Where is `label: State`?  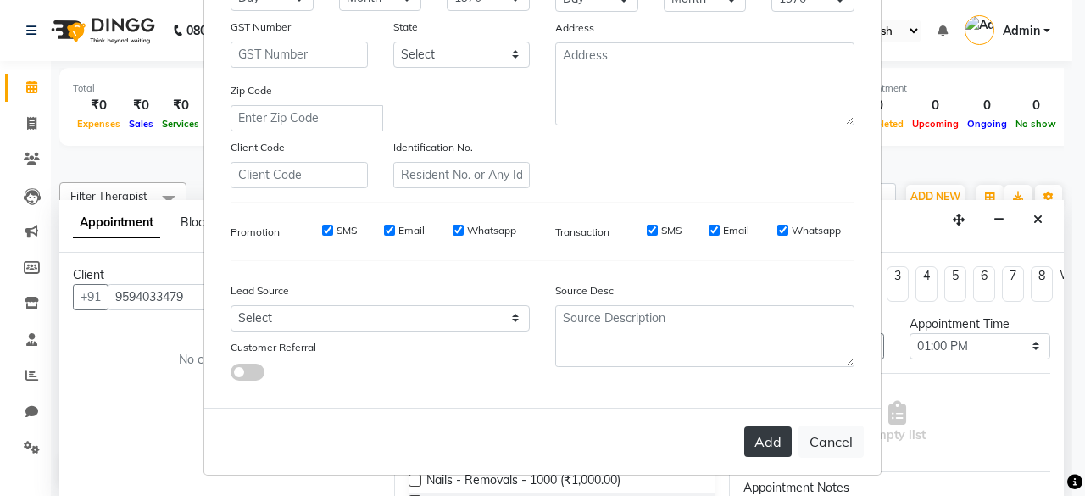 label: State is located at coordinates (405, 27).